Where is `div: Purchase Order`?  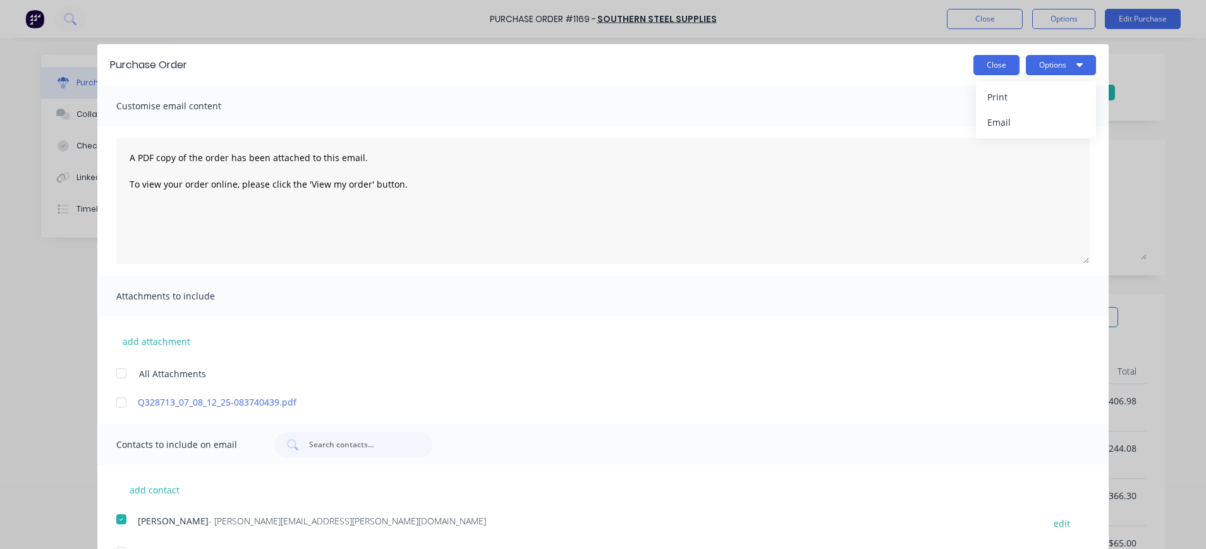
div: Purchase Order is located at coordinates (149, 65).